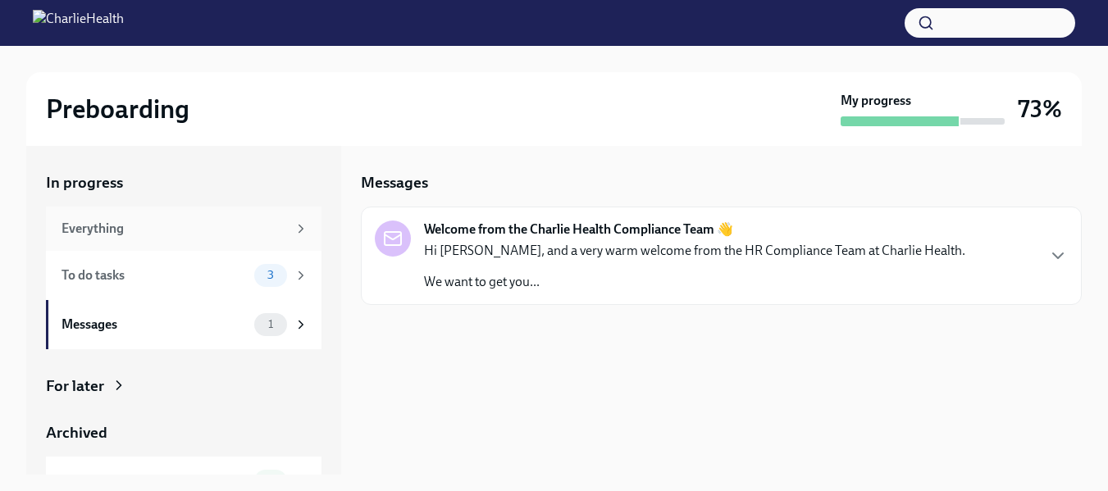 The width and height of the screenshot is (1108, 491). Describe the element at coordinates (154, 481) in the screenshot. I see `div: Completed tasks` at that location.